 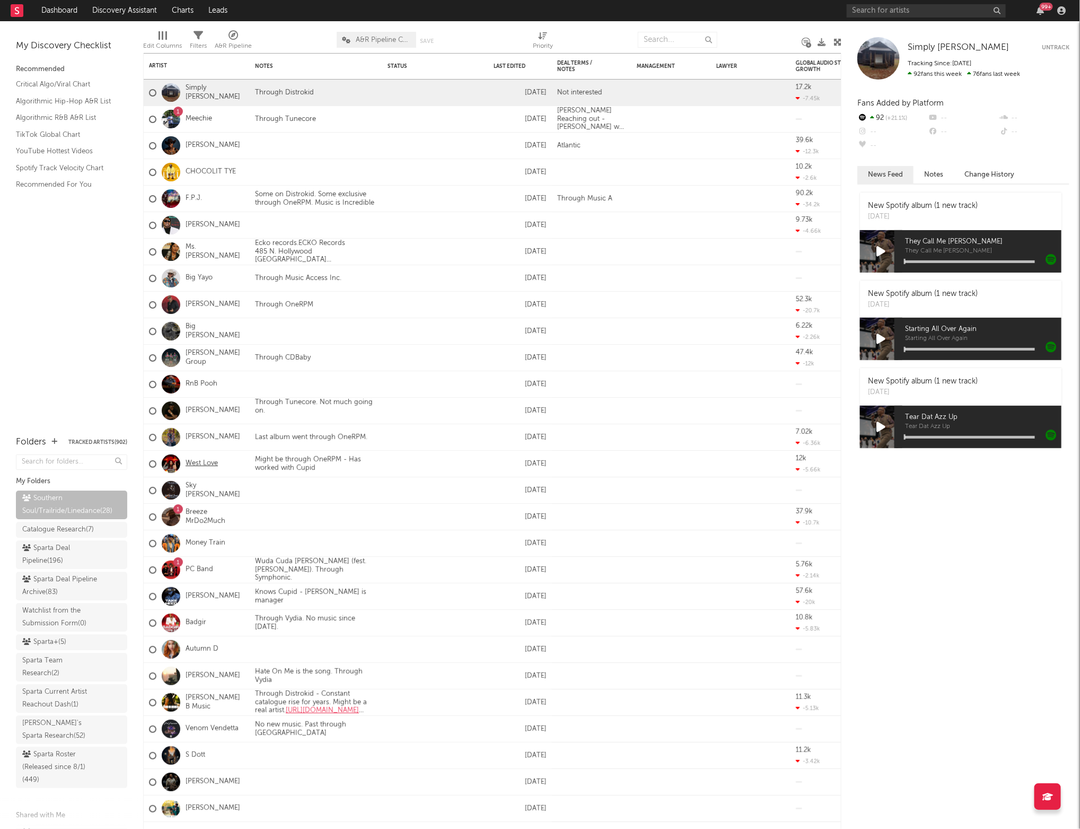 I want to click on a: Critical Algo/Viral Chart, so click(x=66, y=84).